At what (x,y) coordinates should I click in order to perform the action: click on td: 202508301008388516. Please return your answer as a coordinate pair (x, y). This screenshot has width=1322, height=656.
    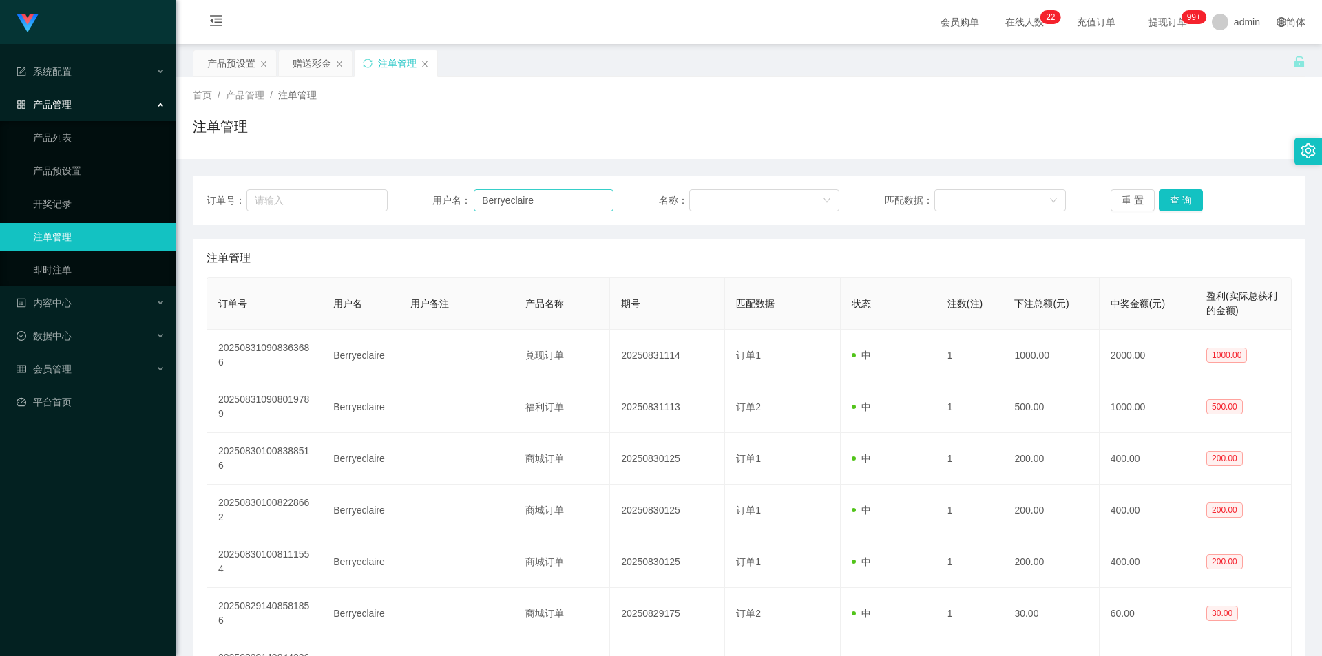
    Looking at the image, I should click on (264, 458).